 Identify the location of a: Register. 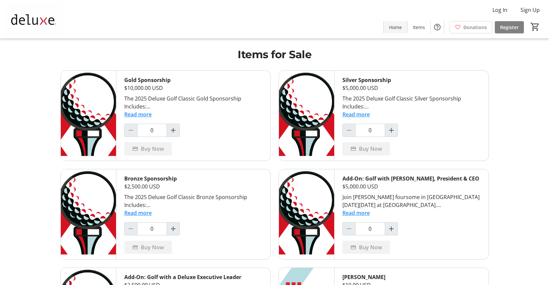
(509, 27).